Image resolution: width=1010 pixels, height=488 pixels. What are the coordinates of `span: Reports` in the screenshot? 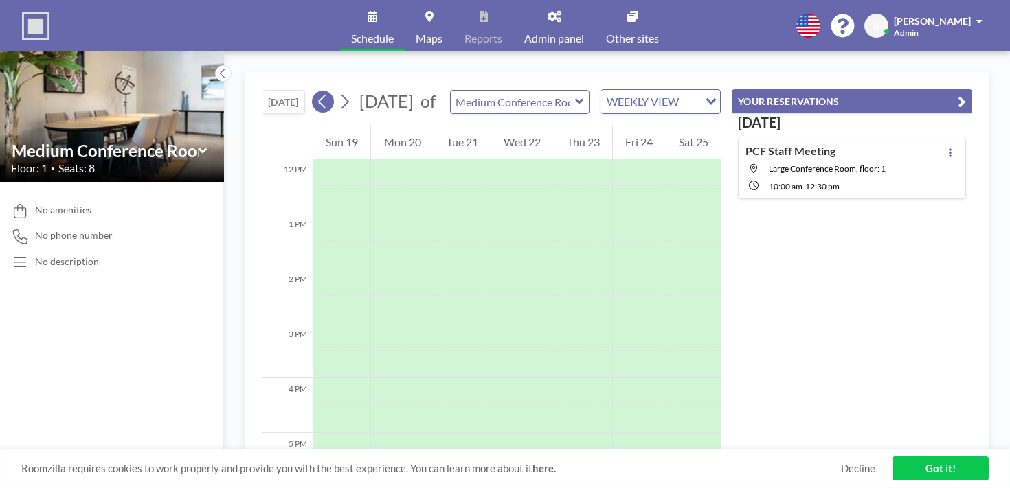 It's located at (483, 38).